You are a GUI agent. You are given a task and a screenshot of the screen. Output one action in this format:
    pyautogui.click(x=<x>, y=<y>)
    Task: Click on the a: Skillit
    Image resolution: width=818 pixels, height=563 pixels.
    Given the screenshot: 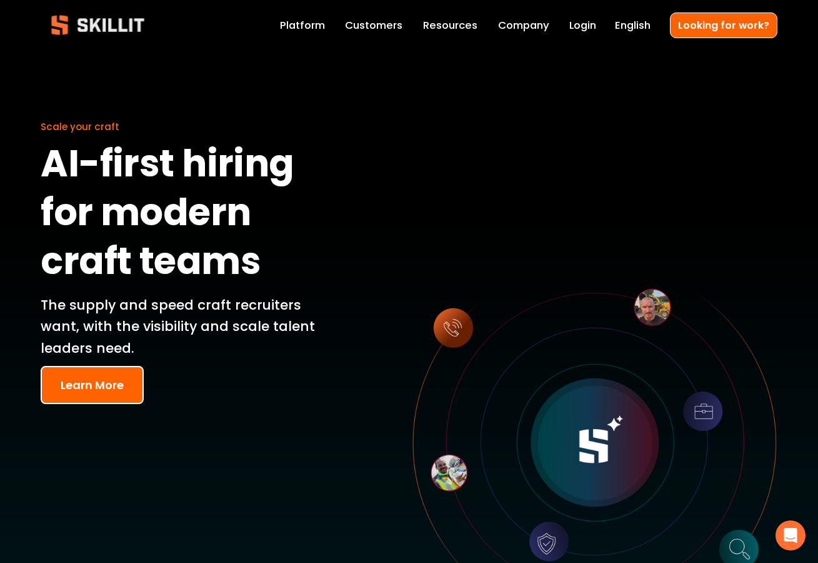 What is the action you would take?
    pyautogui.click(x=98, y=25)
    